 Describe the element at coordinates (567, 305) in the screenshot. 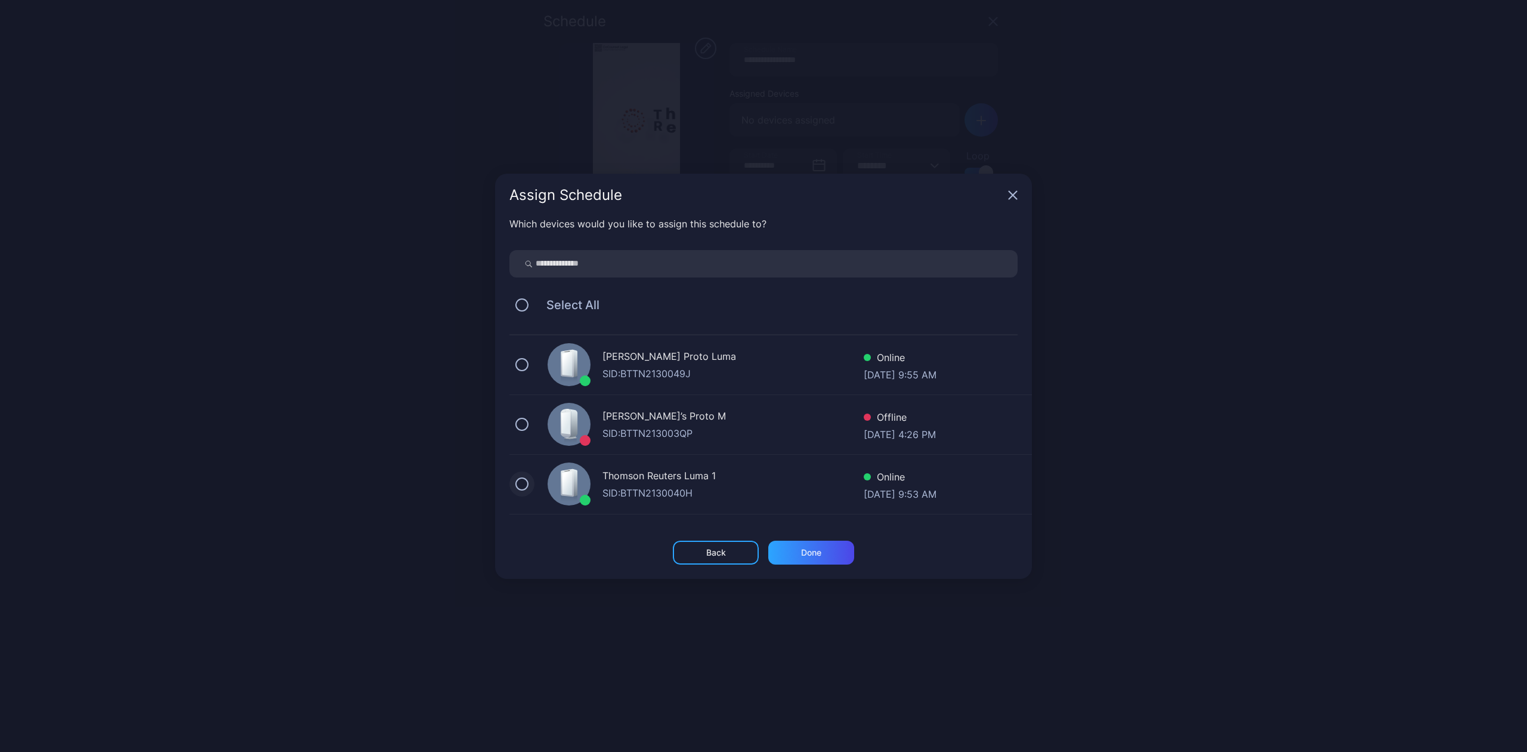

I see `span: Select All` at that location.